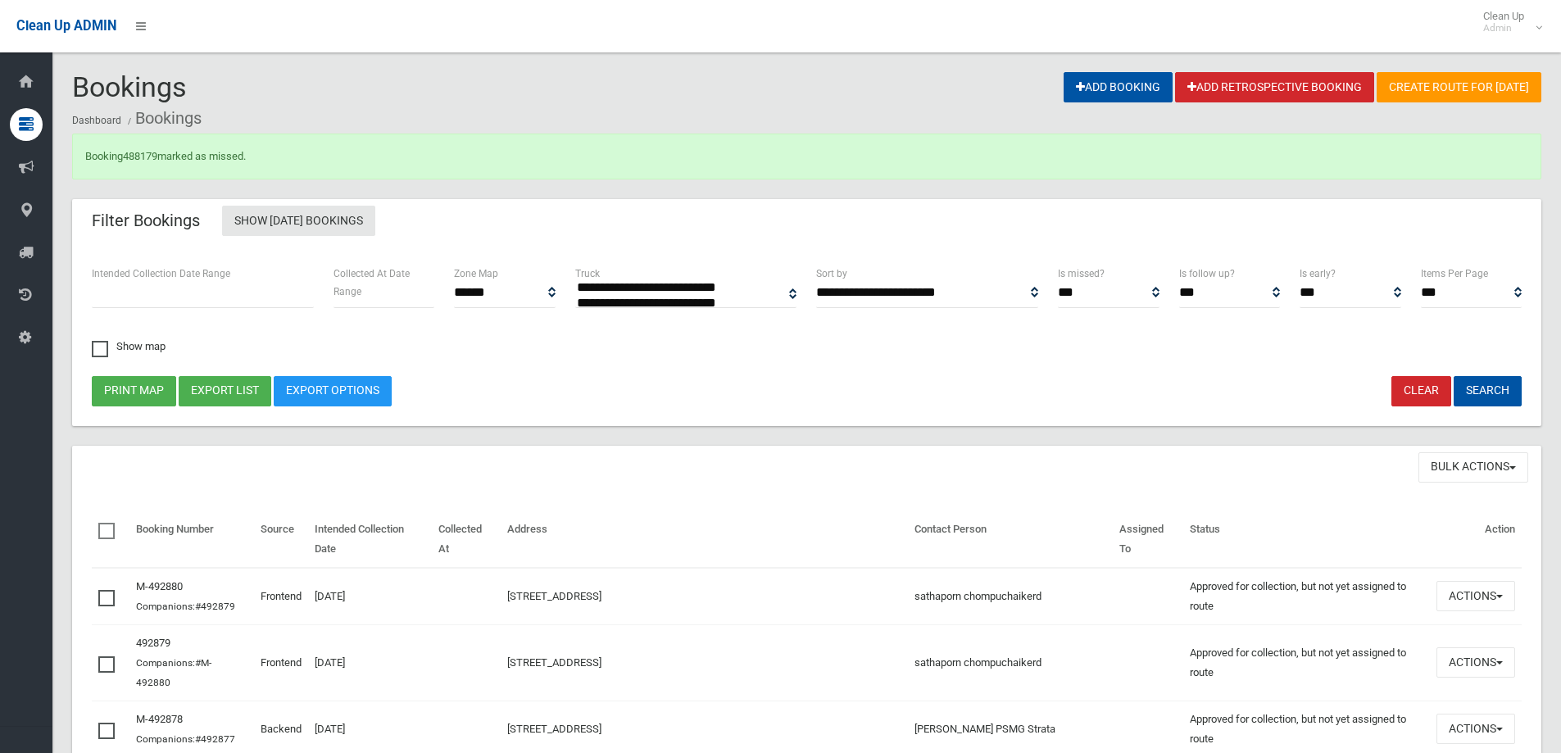 Image resolution: width=1561 pixels, height=753 pixels. What do you see at coordinates (1274, 87) in the screenshot?
I see `a: Add Retrospective Booking` at bounding box center [1274, 87].